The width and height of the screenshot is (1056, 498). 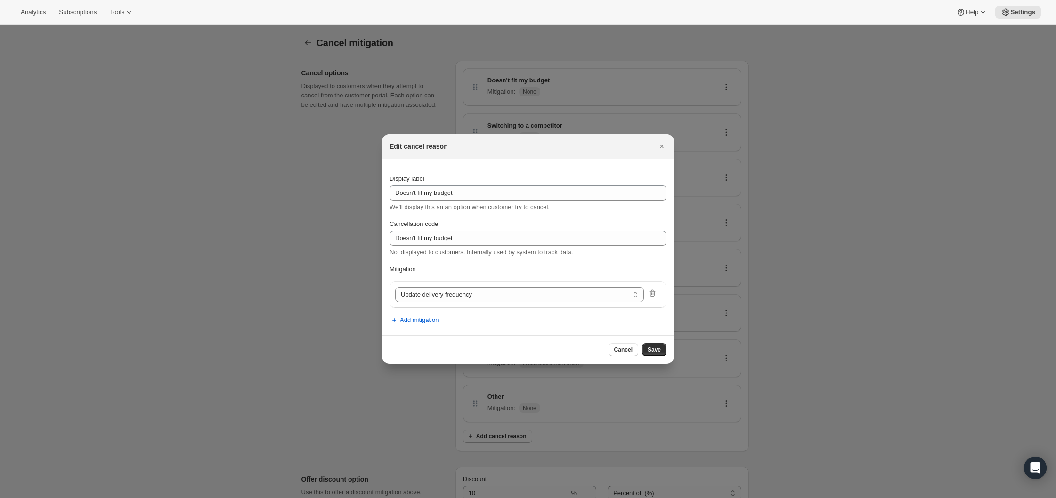 I want to click on button: Settings, so click(x=1018, y=12).